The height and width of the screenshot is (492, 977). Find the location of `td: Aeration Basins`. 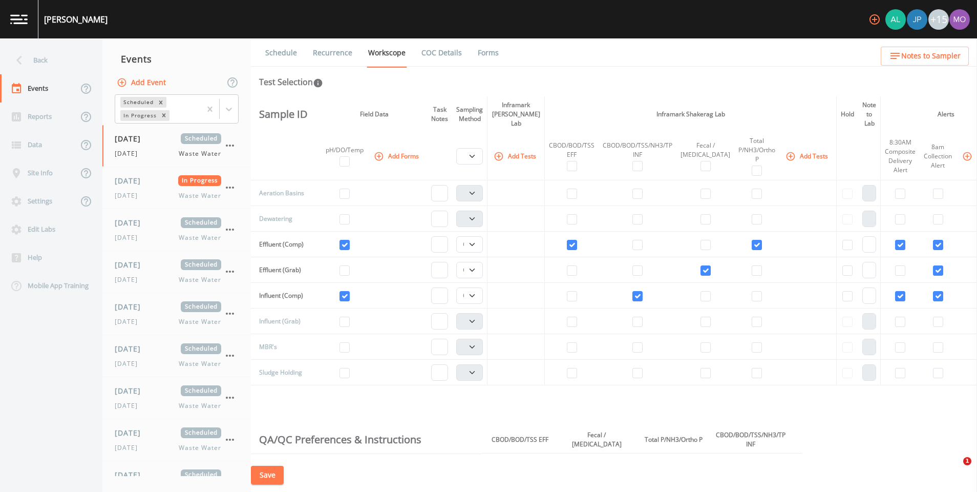

td: Aeration Basins is located at coordinates (281, 193).